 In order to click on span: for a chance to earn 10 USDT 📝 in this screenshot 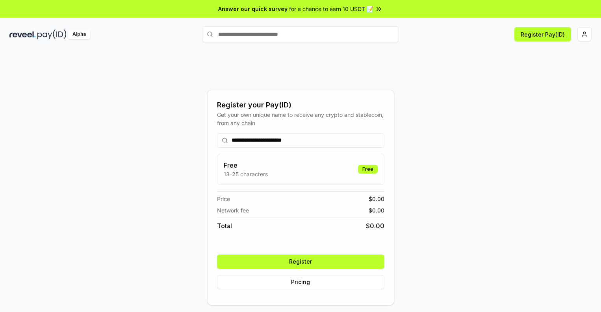, I will do `click(331, 9)`.